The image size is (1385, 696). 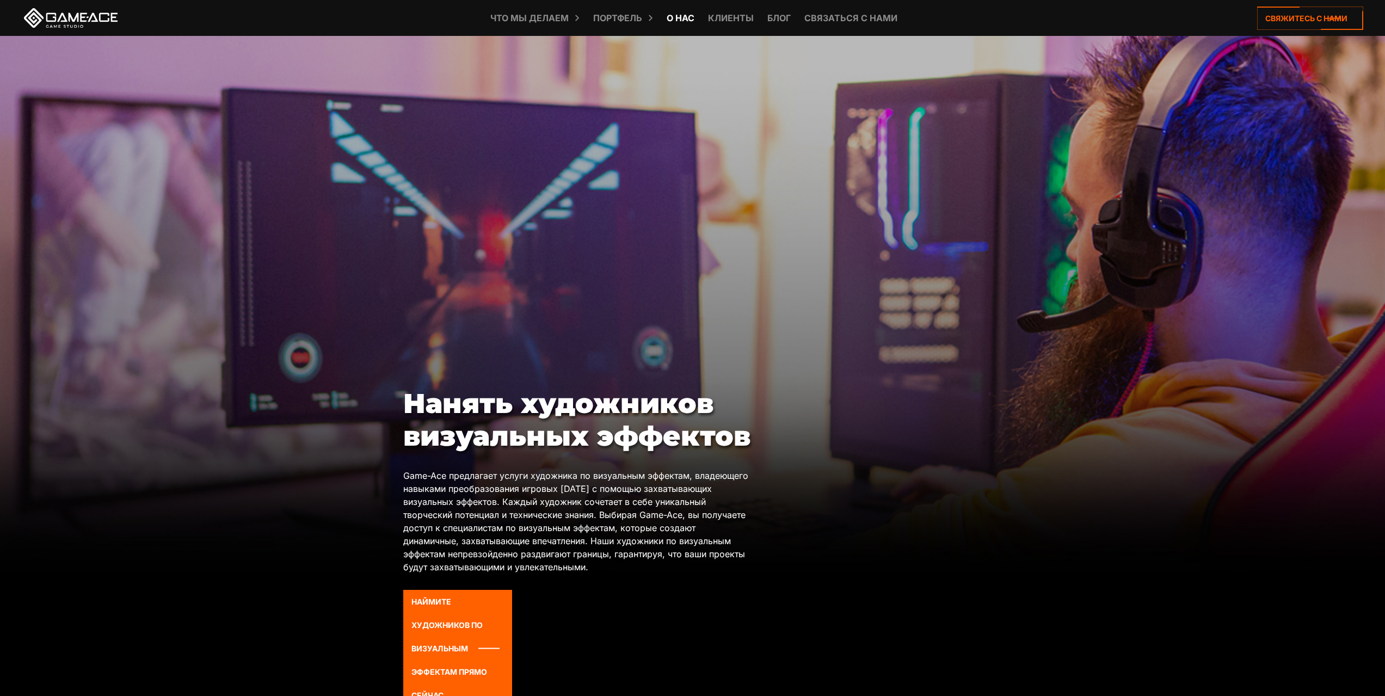 I want to click on a: Свяжитесь с нами, so click(x=1310, y=18).